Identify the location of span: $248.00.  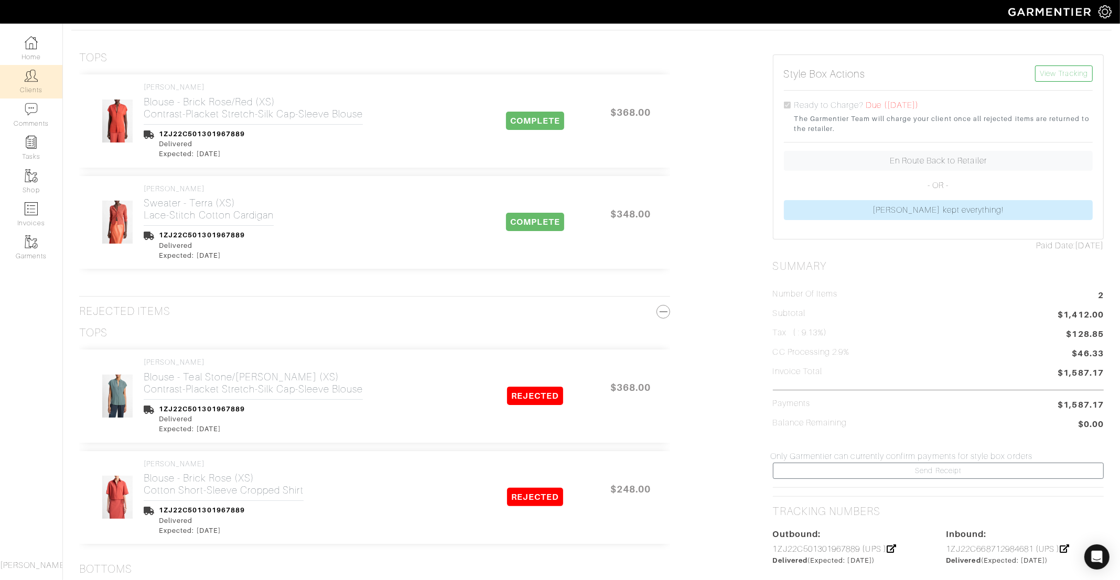
(630, 489).